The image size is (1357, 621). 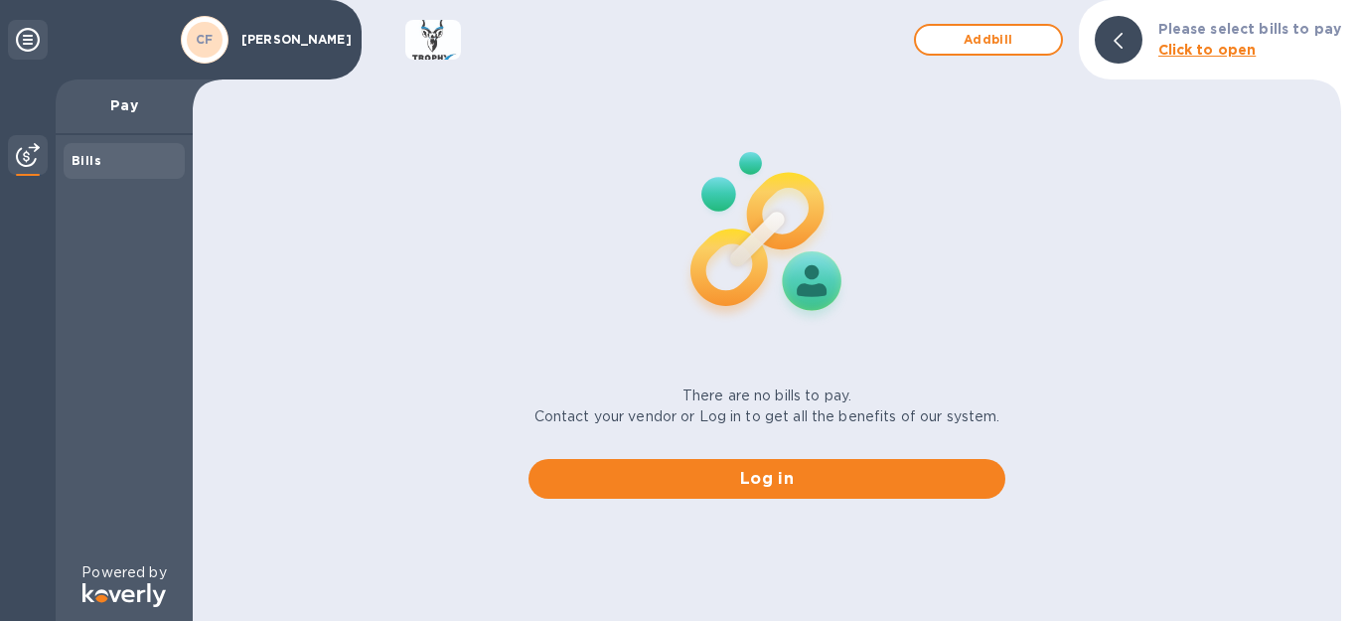 I want to click on p: There are no bills to pay. Contact your vendor or Log in to get all the benefits of our system., so click(x=767, y=406).